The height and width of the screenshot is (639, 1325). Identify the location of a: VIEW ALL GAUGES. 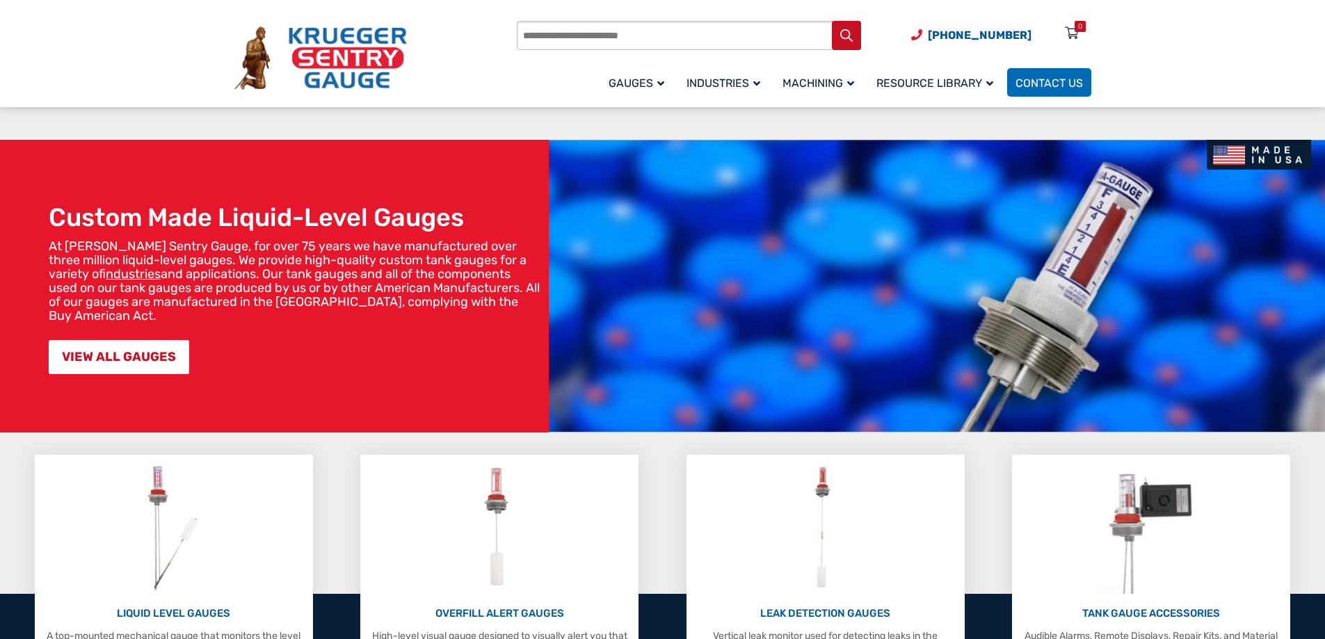
(119, 357).